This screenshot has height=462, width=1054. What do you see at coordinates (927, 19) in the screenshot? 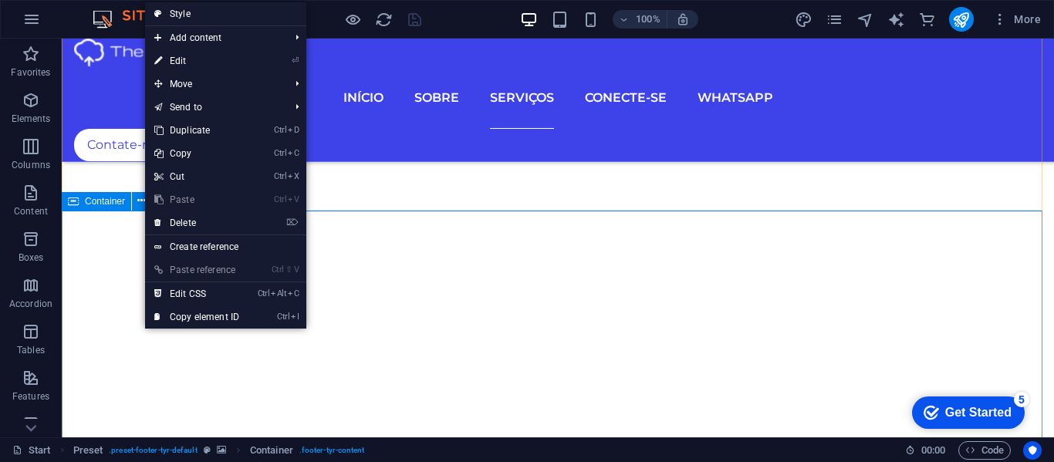
I see `button: commerce` at bounding box center [927, 19].